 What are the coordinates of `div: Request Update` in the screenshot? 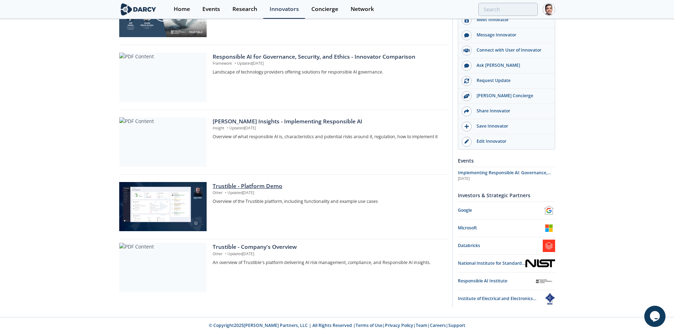 It's located at (511, 81).